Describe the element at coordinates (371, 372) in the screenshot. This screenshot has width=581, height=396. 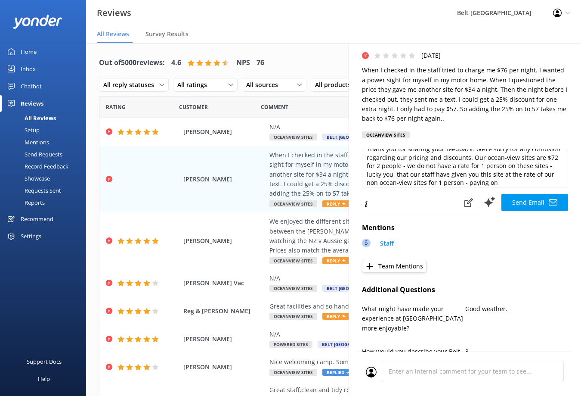
I see `img: user_profile.svg` at that location.